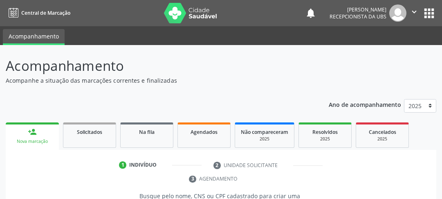  I want to click on p: Acompanhe a situação das marcações correntes e finalizadas, so click(156, 80).